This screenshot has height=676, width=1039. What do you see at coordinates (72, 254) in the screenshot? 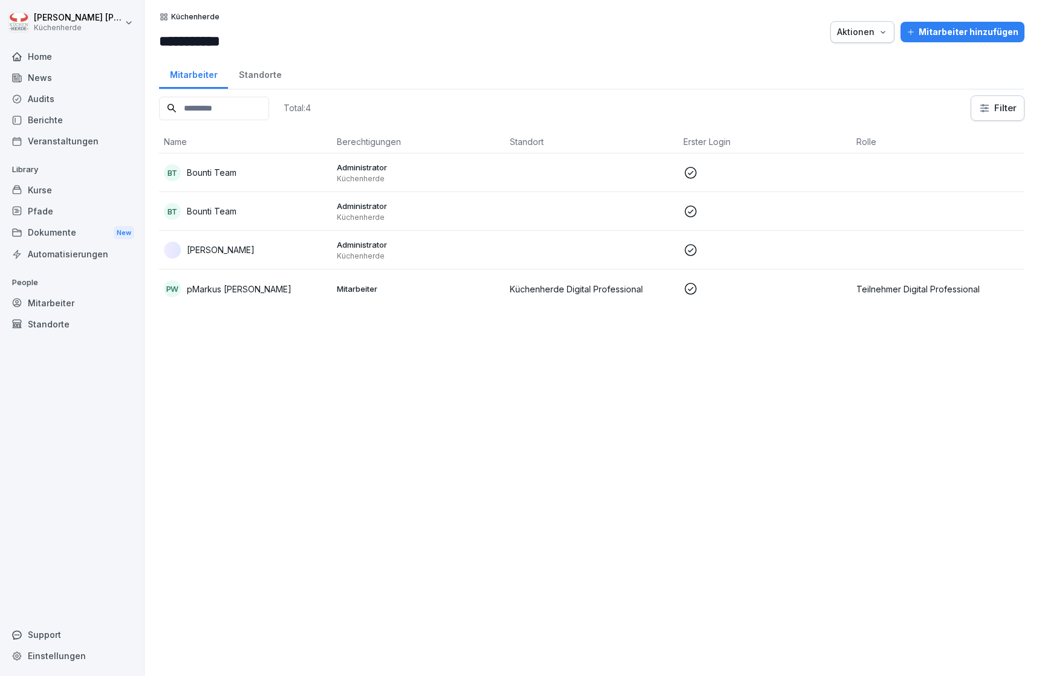
I see `a: Automatisierungen` at bounding box center [72, 254].